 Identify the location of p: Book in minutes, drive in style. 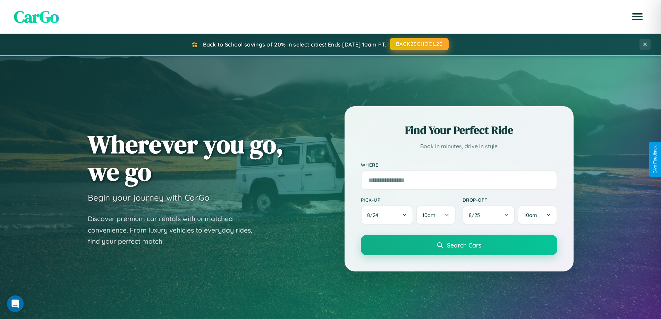
(459, 146).